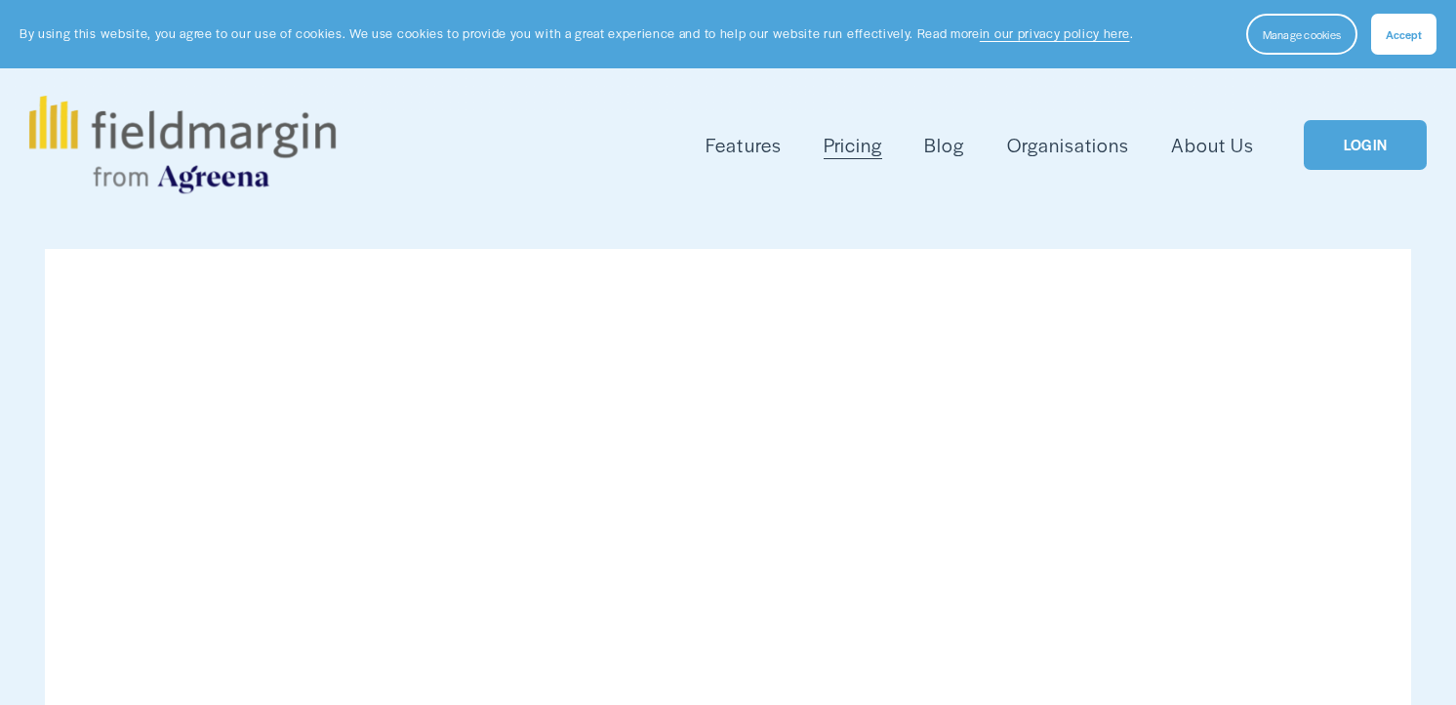 This screenshot has width=1456, height=705. Describe the element at coordinates (1302, 34) in the screenshot. I see `span: Manage cookies` at that location.